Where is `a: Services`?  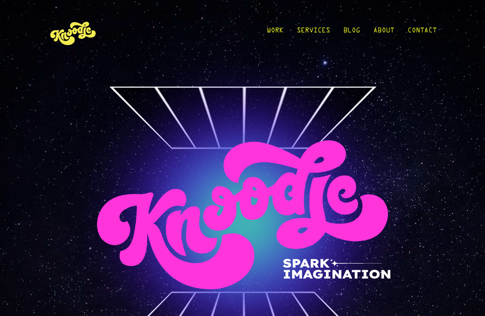
a: Services is located at coordinates (313, 32).